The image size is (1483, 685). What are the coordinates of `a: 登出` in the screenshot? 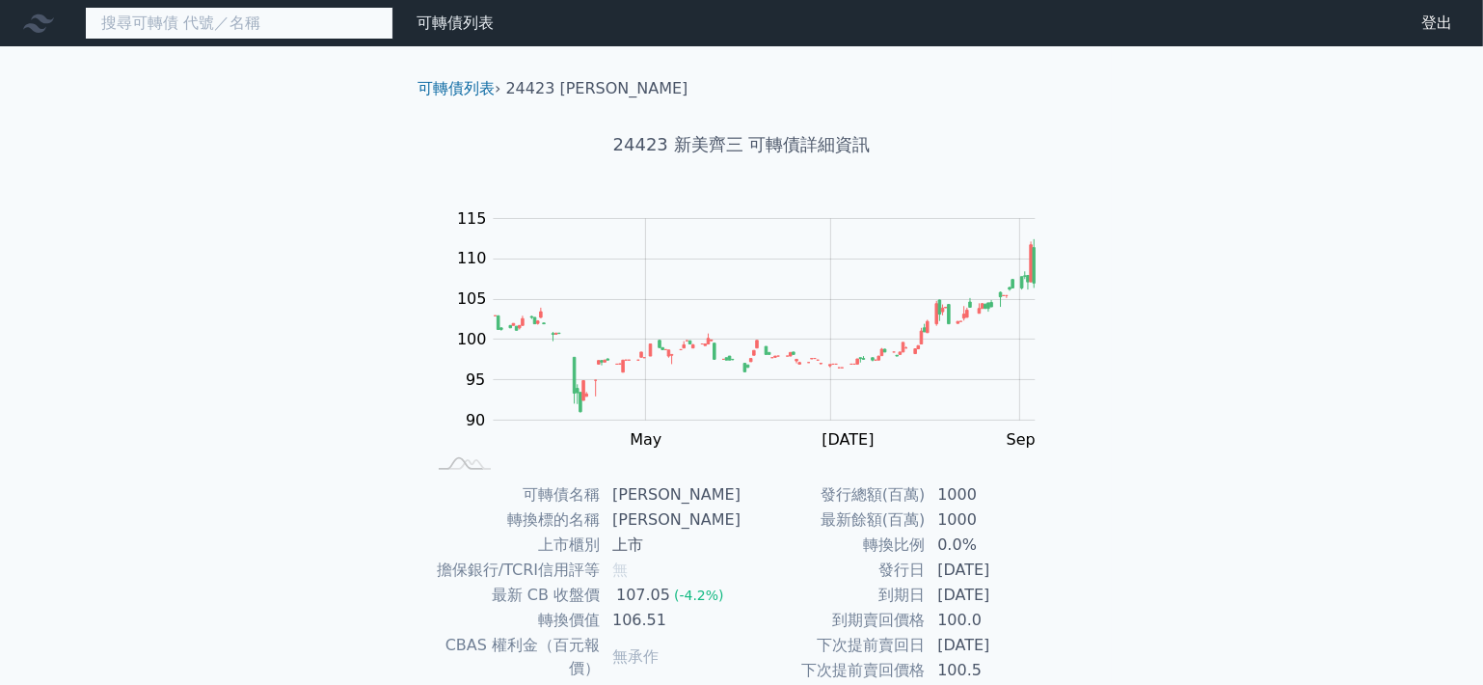 It's located at (1437, 23).